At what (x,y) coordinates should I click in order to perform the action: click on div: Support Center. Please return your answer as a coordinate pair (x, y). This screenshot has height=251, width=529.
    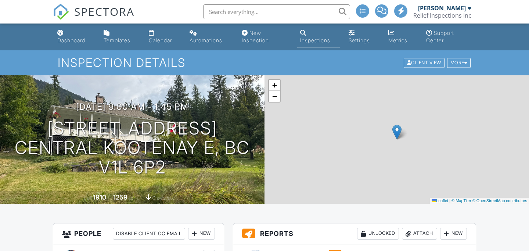
    Looking at the image, I should click on (440, 36).